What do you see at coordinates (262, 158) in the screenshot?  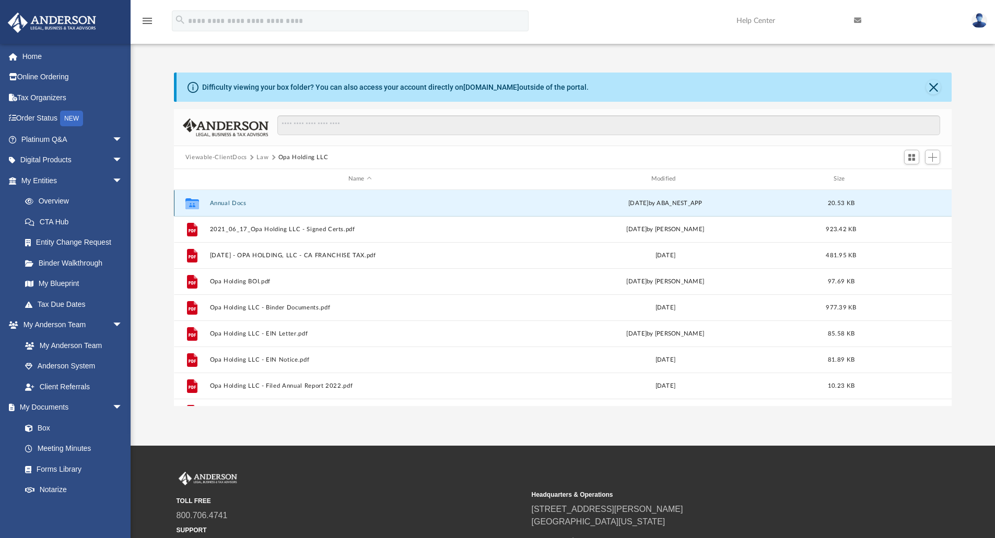 I see `button: Law` at bounding box center [262, 158].